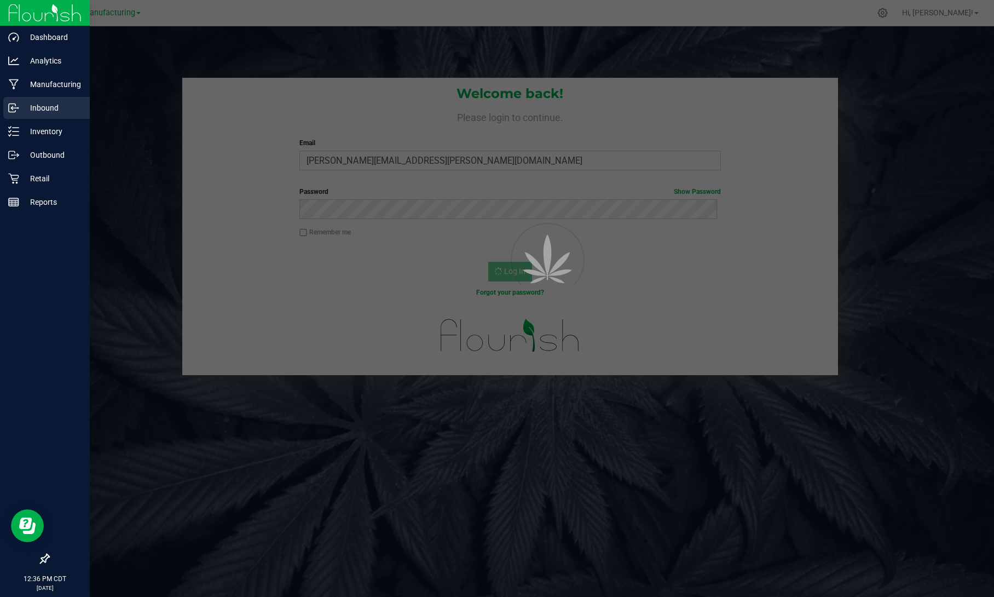  Describe the element at coordinates (52, 61) in the screenshot. I see `p: Analytics` at that location.